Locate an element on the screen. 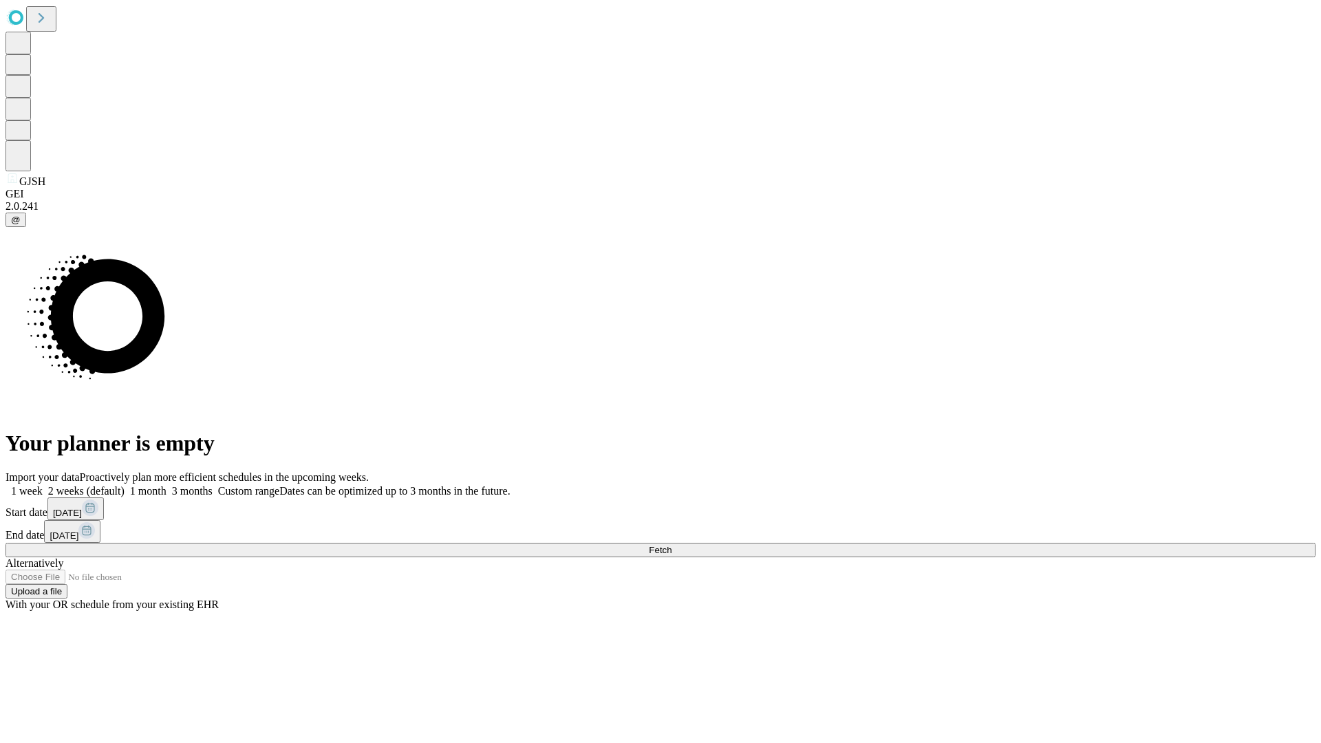 This screenshot has width=1321, height=743. span: Alternatively is located at coordinates (34, 563).